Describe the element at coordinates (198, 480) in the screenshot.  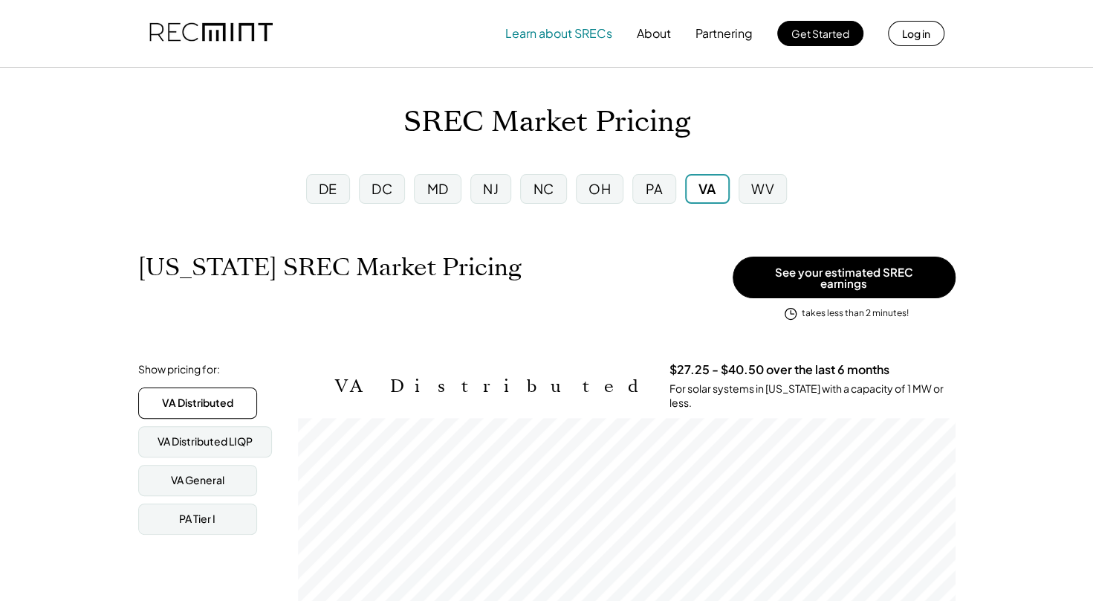
I see `div: VA General` at that location.